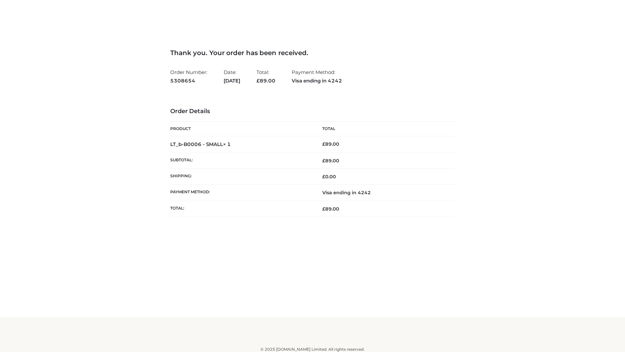  I want to click on td: Visa ending in 4242, so click(383, 192).